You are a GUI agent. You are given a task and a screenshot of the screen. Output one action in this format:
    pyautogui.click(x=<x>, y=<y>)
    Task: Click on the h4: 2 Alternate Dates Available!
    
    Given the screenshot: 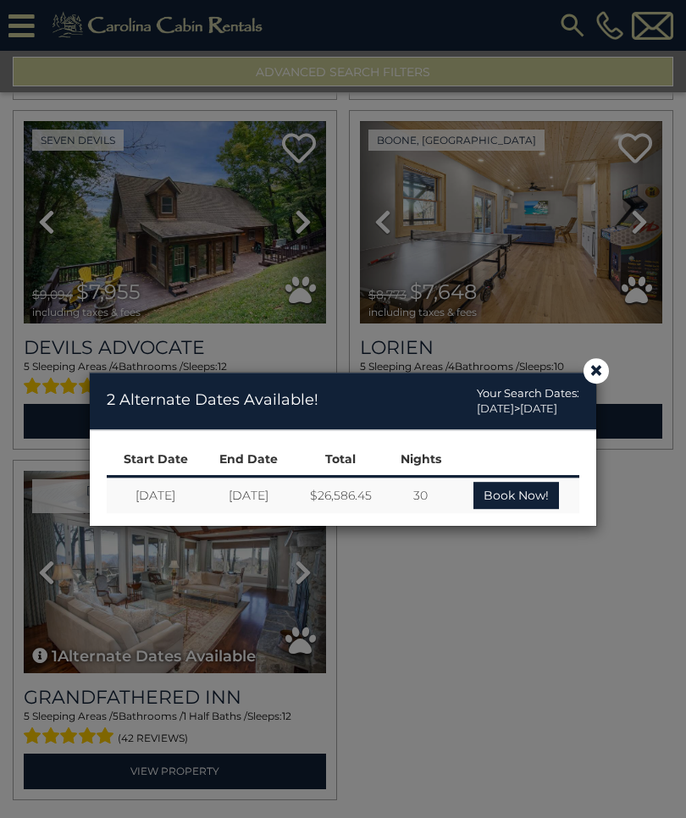 What is the action you would take?
    pyautogui.click(x=213, y=398)
    